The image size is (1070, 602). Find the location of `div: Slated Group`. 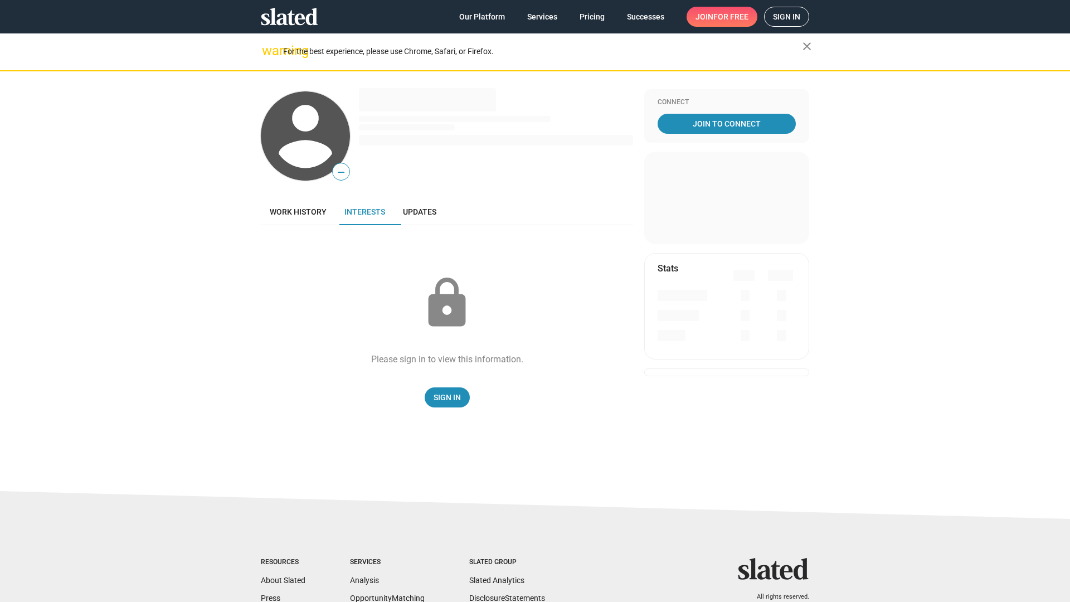

div: Slated Group is located at coordinates (507, 563).